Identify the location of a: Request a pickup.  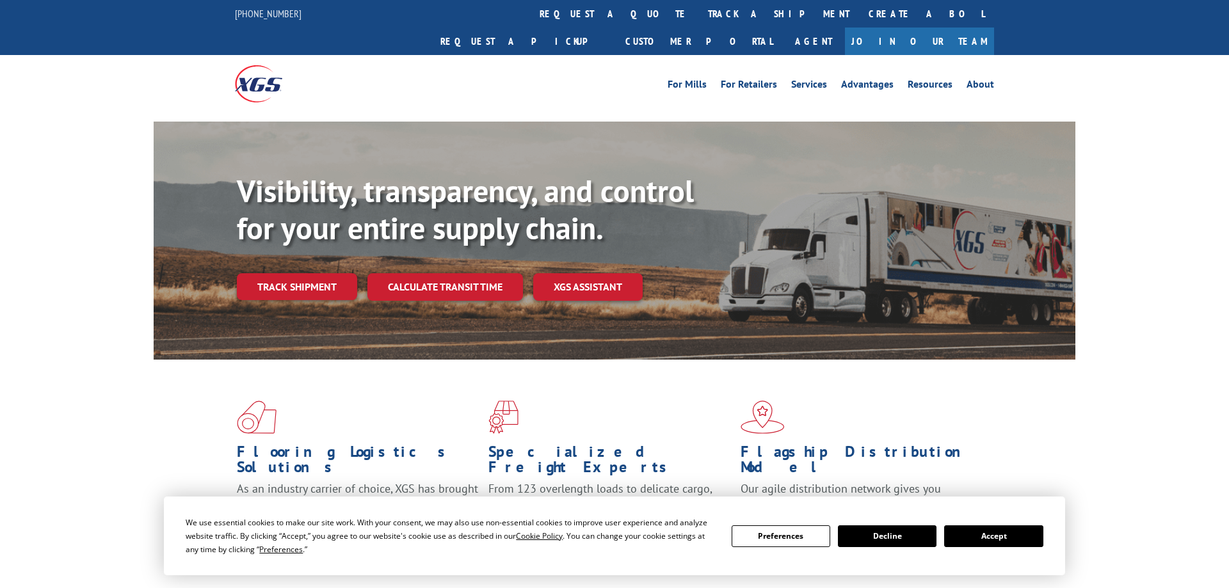
(523, 41).